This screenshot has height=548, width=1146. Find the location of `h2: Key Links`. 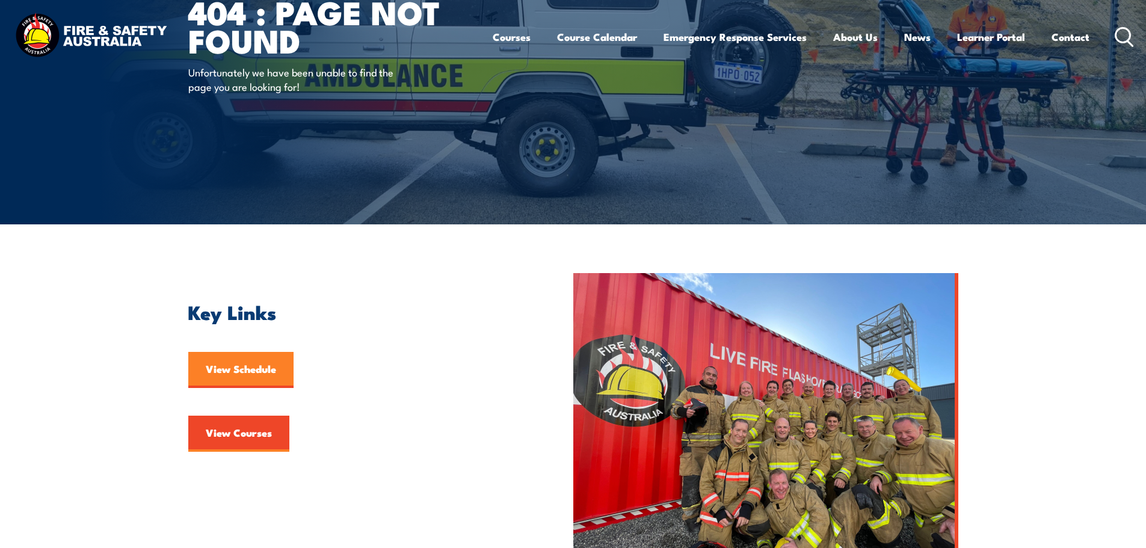

h2: Key Links is located at coordinates (353, 311).